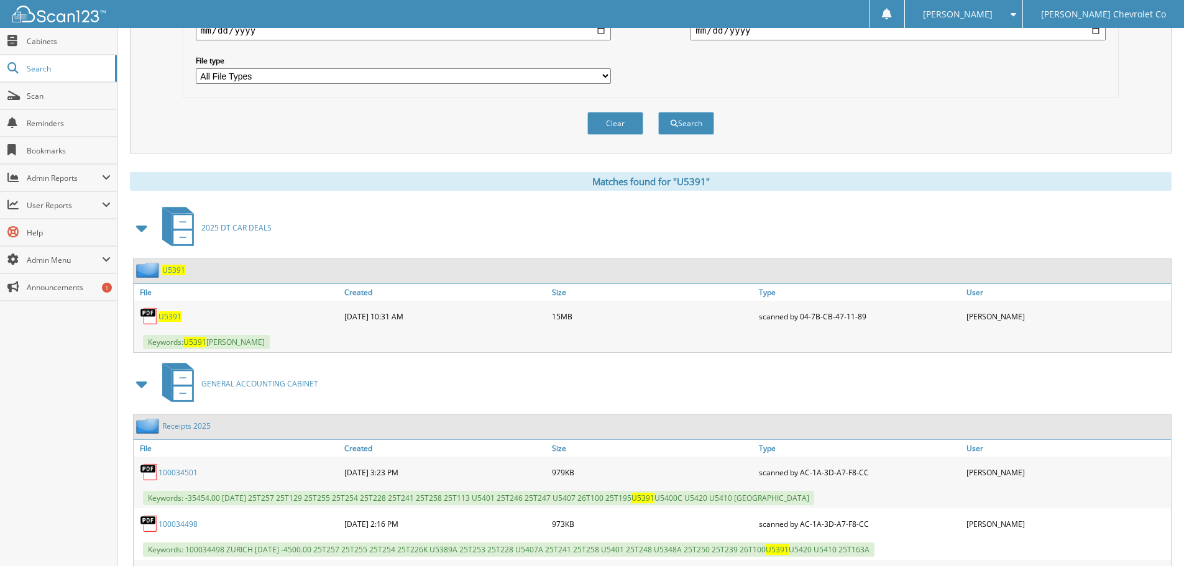 The width and height of the screenshot is (1184, 566). Describe the element at coordinates (213, 228) in the screenshot. I see `a: 2025 DT CAR DEALS` at that location.